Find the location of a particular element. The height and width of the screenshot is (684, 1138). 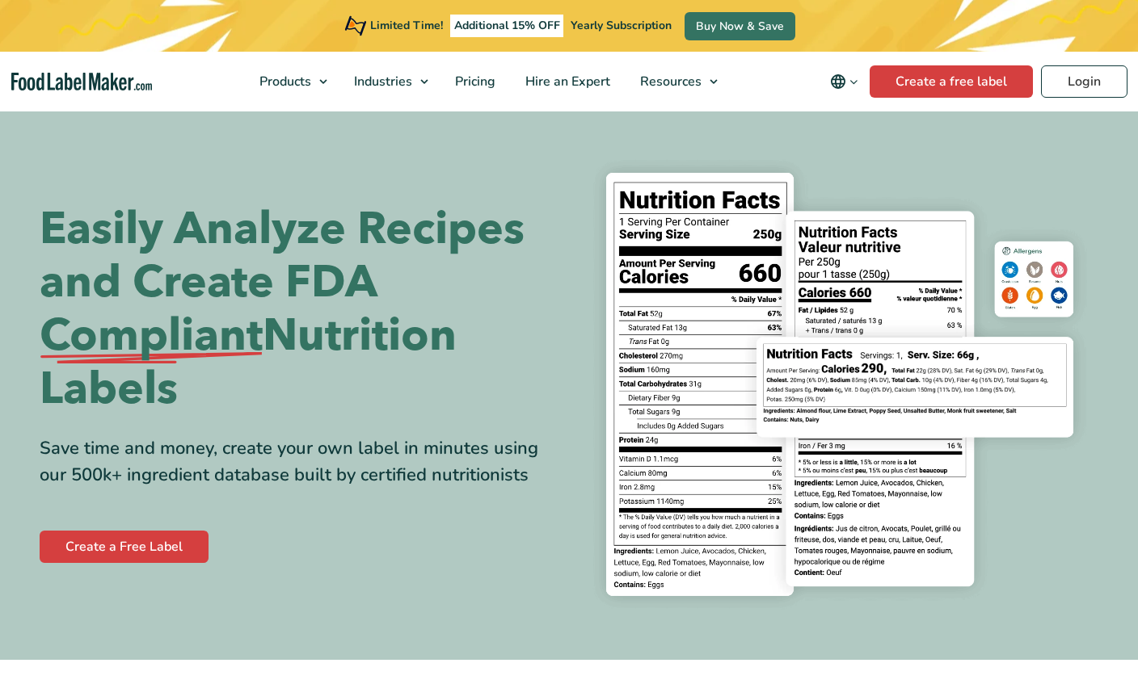

button: Change language is located at coordinates (844, 82).